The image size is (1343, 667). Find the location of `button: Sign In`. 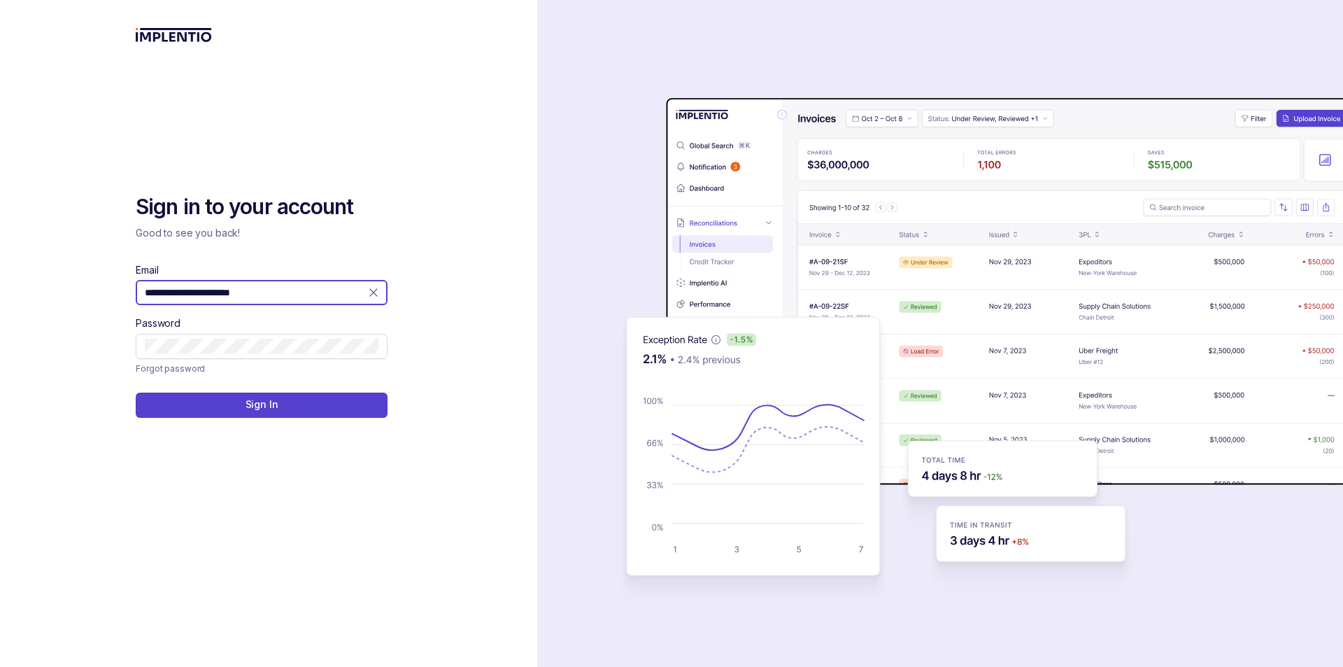

button: Sign In is located at coordinates (262, 405).